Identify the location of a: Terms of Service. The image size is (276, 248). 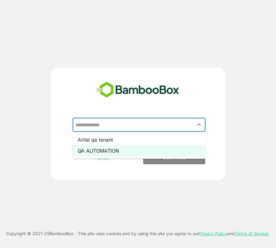
(252, 233).